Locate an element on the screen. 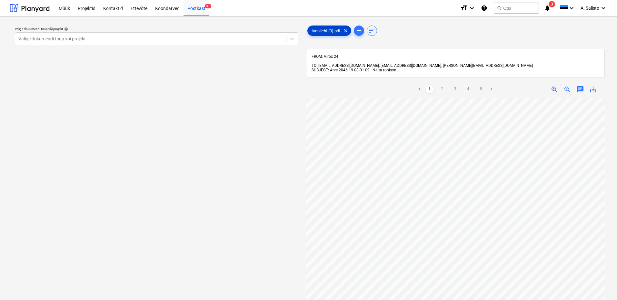  span: clear is located at coordinates (346, 31).